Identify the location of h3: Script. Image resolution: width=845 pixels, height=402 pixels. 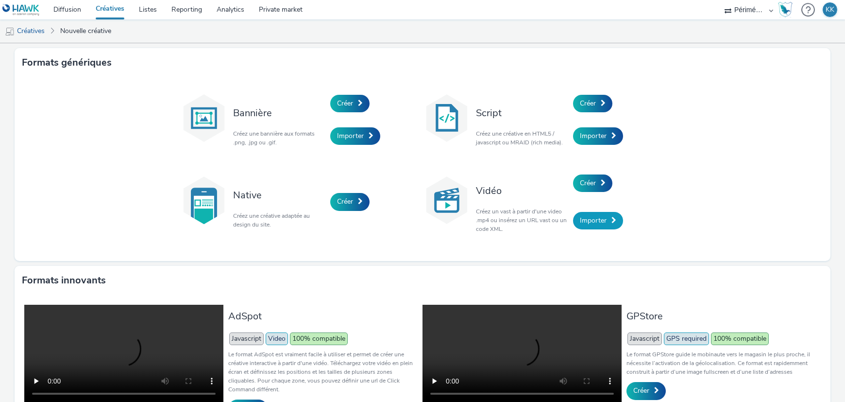
(522, 113).